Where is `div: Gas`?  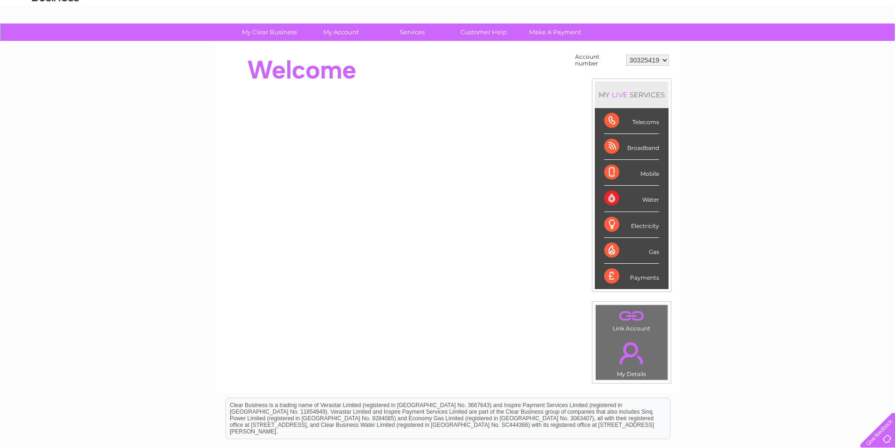
div: Gas is located at coordinates (631, 250).